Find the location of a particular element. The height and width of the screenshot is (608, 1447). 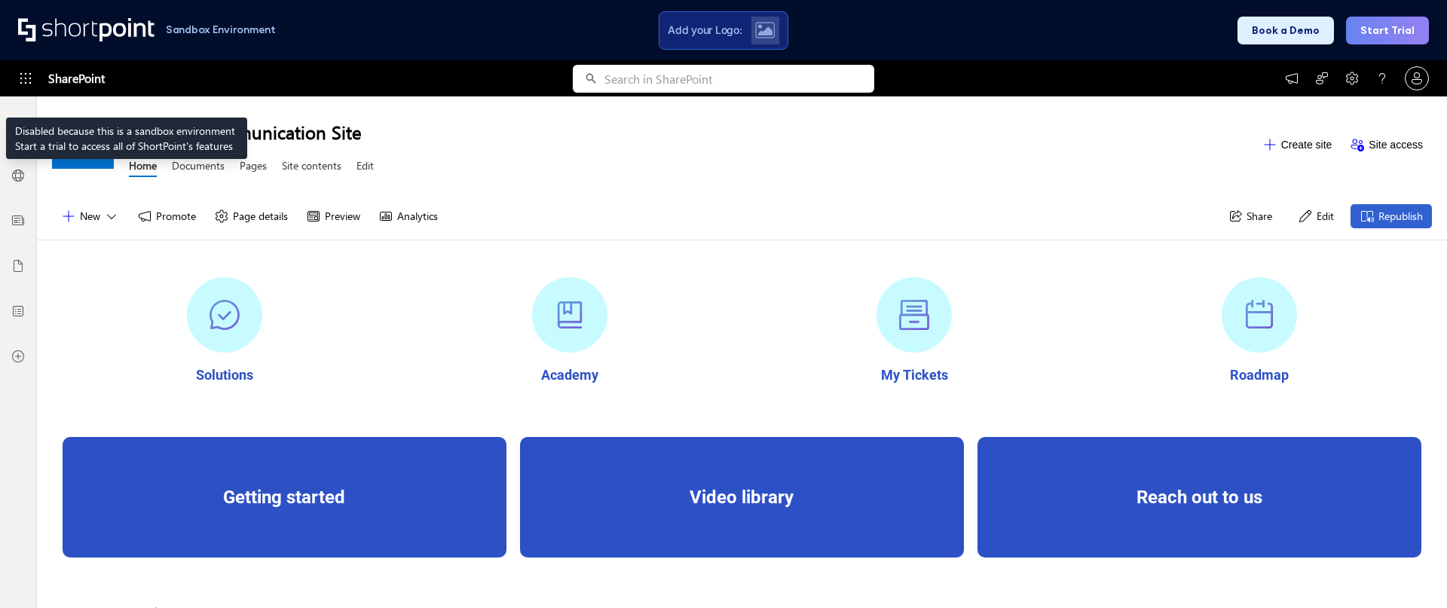

div: Disabled because this is a sandbox environment Start a trial to access all of ShortPoint's features is located at coordinates (127, 138).